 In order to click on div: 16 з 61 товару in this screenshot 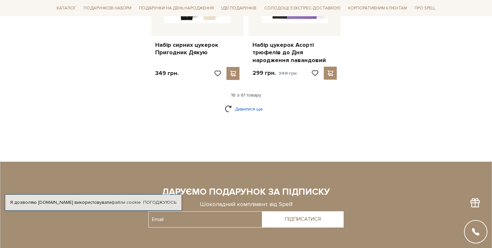, I will do `click(246, 95)`.